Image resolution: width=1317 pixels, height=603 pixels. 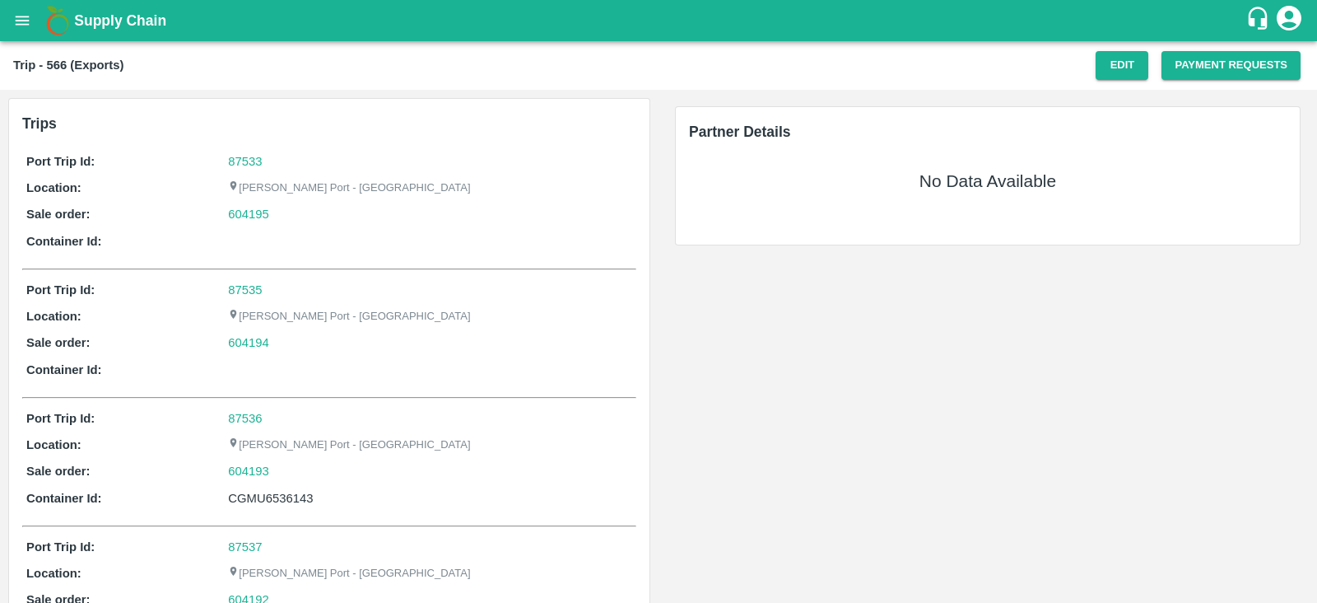 I want to click on span: Partner Details, so click(x=740, y=132).